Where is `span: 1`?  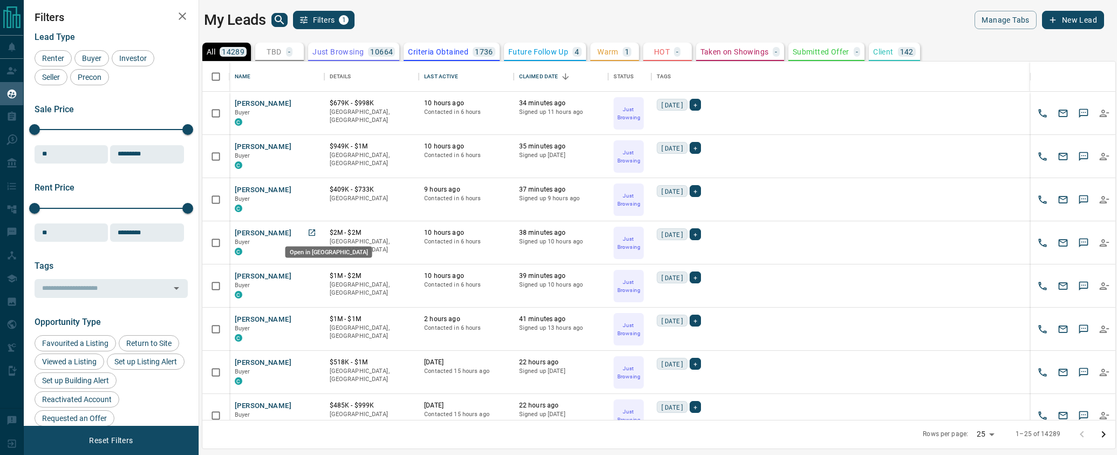 span: 1 is located at coordinates (344, 20).